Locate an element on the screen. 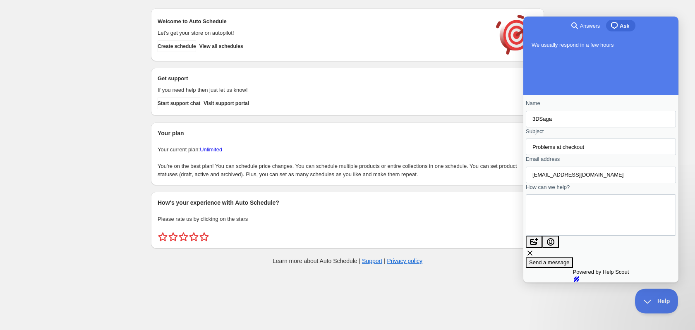 The width and height of the screenshot is (695, 330). span: search-medium is located at coordinates (51, 9).